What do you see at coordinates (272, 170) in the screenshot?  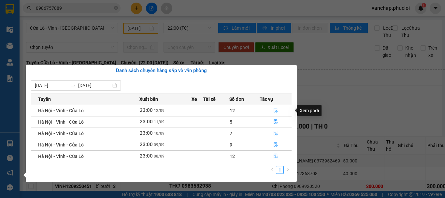 I see `button: left` at bounding box center [272, 170].